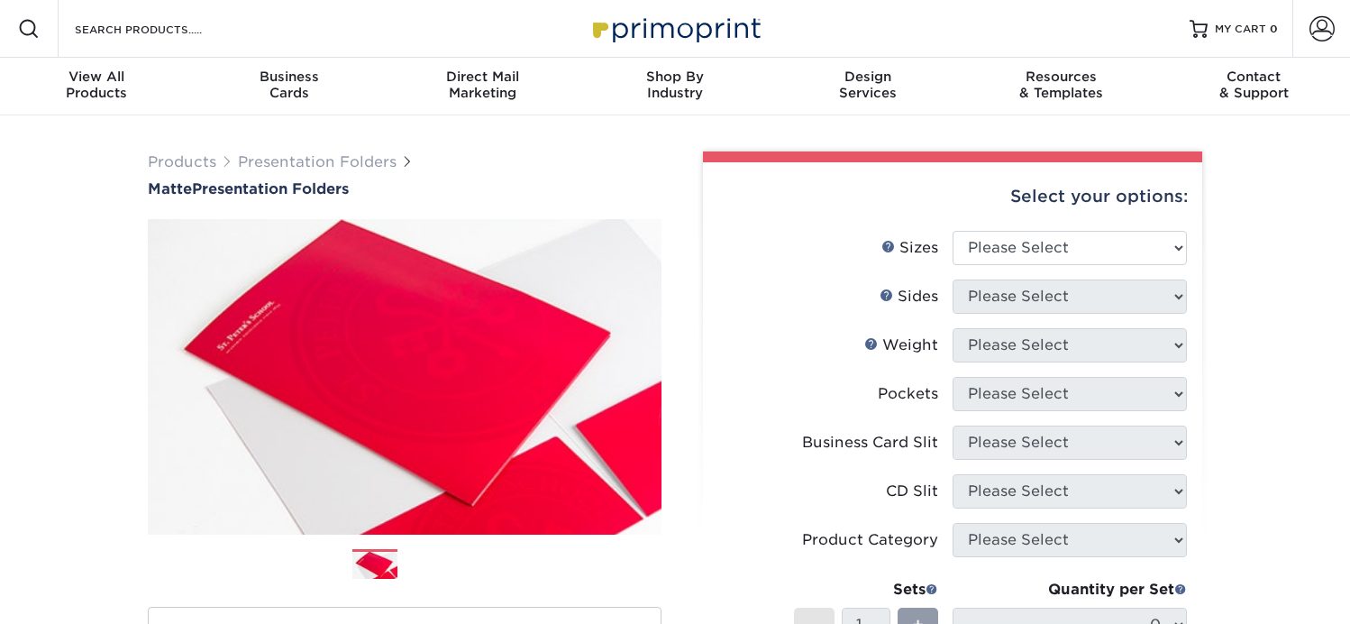 The height and width of the screenshot is (624, 1350). What do you see at coordinates (1254, 77) in the screenshot?
I see `span: Contact` at bounding box center [1254, 77].